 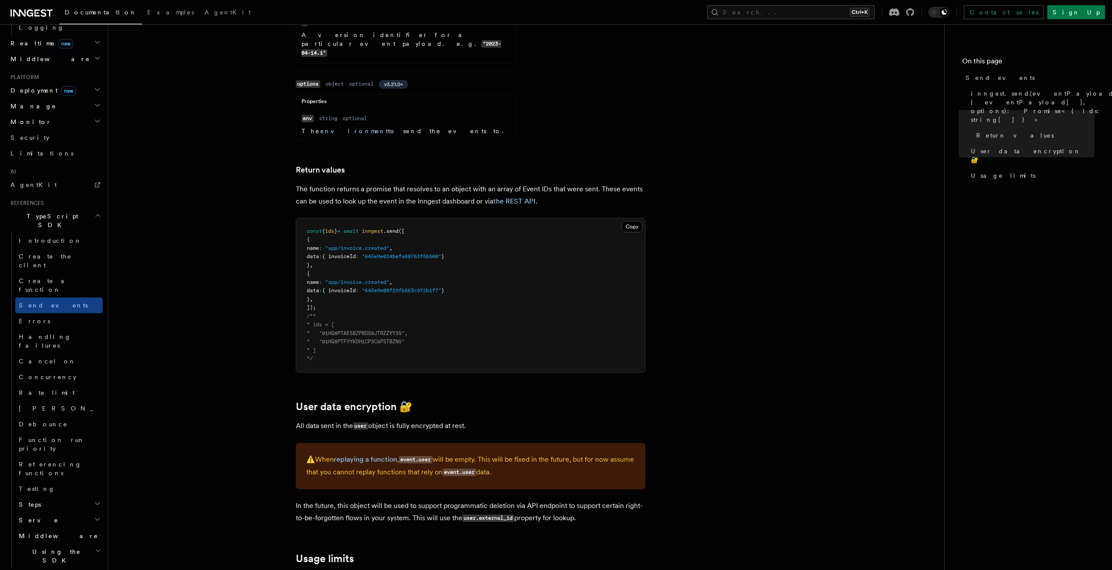 I want to click on span: Platform, so click(x=23, y=77).